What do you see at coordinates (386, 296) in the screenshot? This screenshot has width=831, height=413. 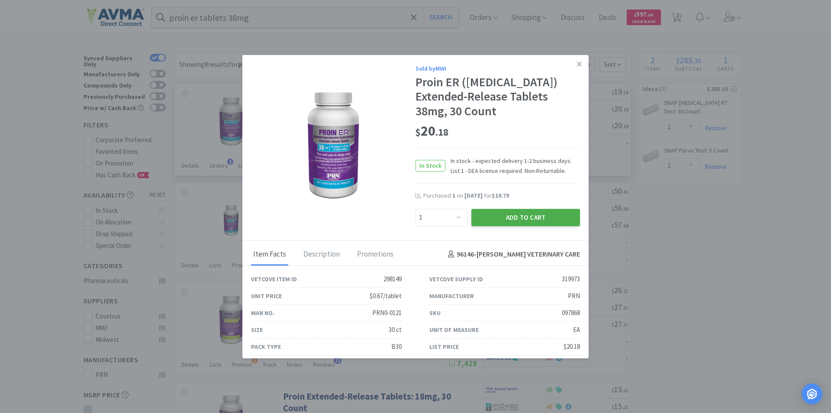 I see `div: $0.67/tablet` at bounding box center [386, 296].